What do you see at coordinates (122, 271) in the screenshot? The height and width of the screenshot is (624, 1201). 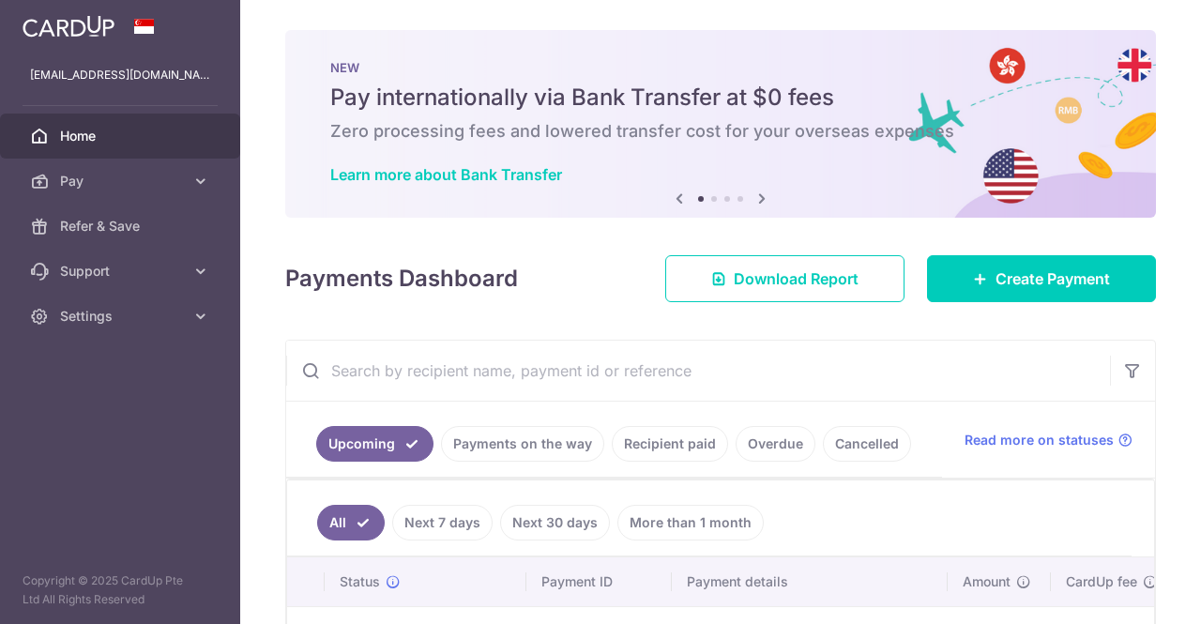 I see `span: Support` at bounding box center [122, 271].